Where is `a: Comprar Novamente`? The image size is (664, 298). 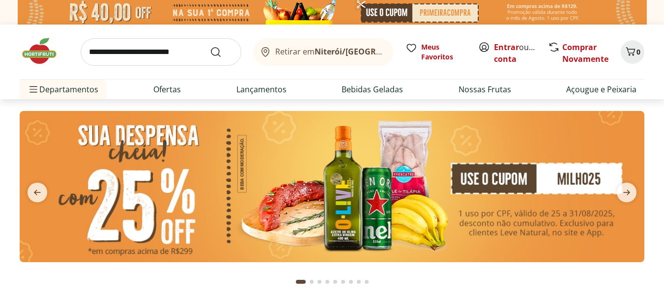
a: Comprar Novamente is located at coordinates (585, 53).